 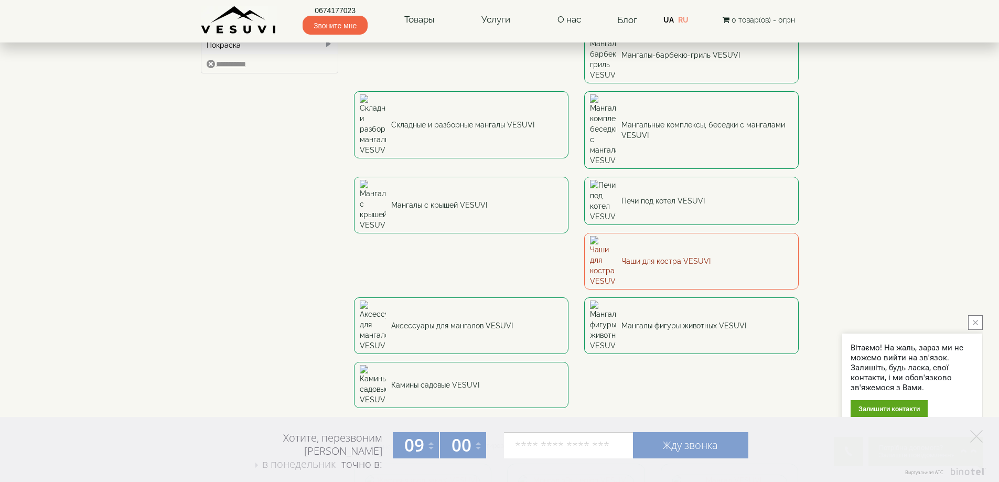 What do you see at coordinates (684, 326) in the screenshot?
I see `font: Мангалы фигуры животных VESUVI` at bounding box center [684, 326].